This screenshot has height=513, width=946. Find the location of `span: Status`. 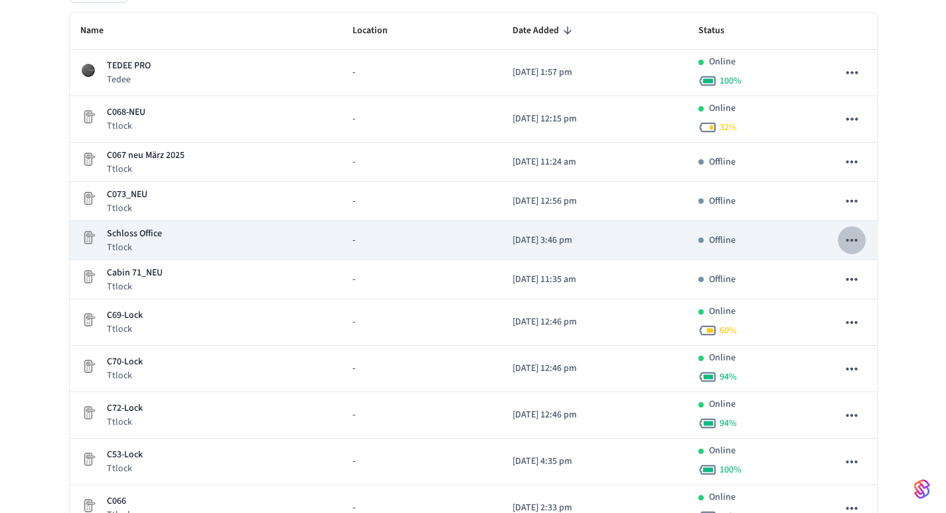

span: Status is located at coordinates (720, 31).